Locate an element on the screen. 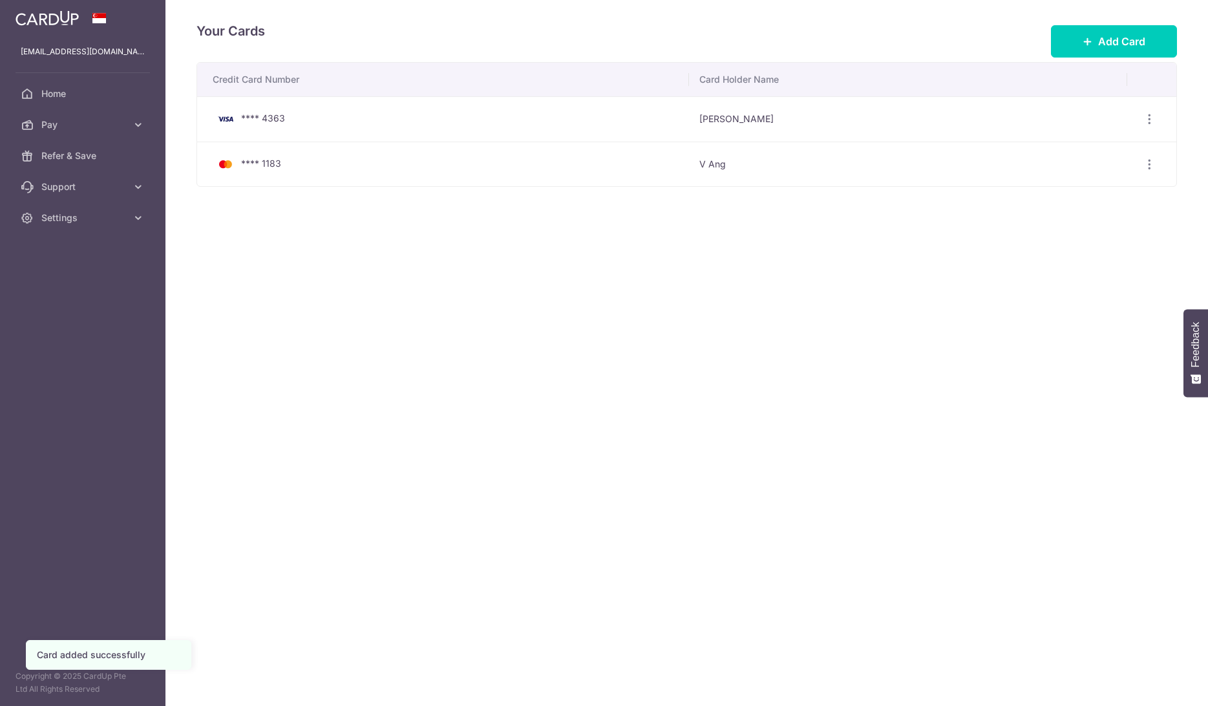  td: V Ang is located at coordinates (908, 164).